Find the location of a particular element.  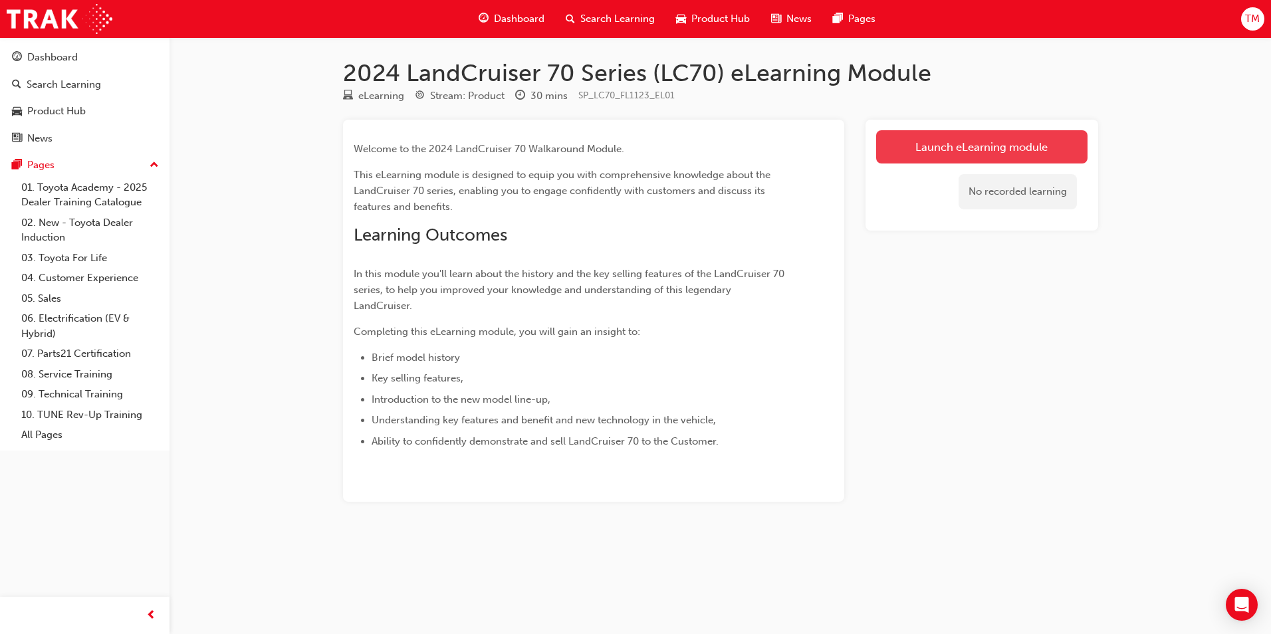

span: Introduction to the new model line-up, is located at coordinates (461, 399).